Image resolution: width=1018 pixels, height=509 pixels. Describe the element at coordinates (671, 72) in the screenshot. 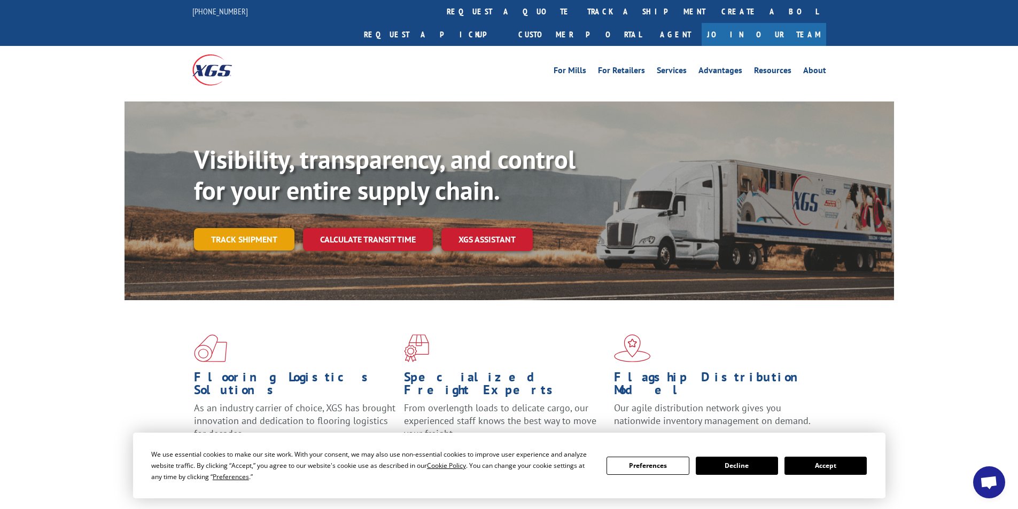

I see `a: Services` at that location.